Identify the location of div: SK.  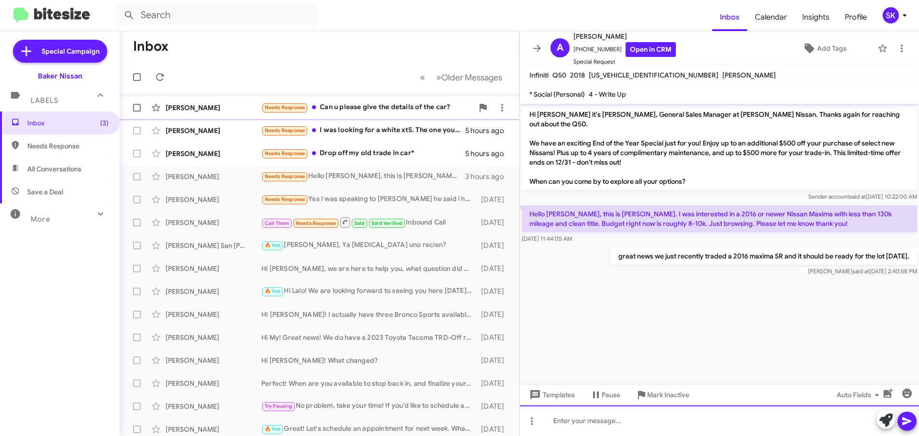
(890, 15).